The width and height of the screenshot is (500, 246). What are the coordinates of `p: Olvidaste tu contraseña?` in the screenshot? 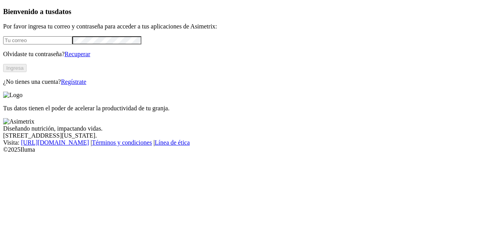 It's located at (250, 54).